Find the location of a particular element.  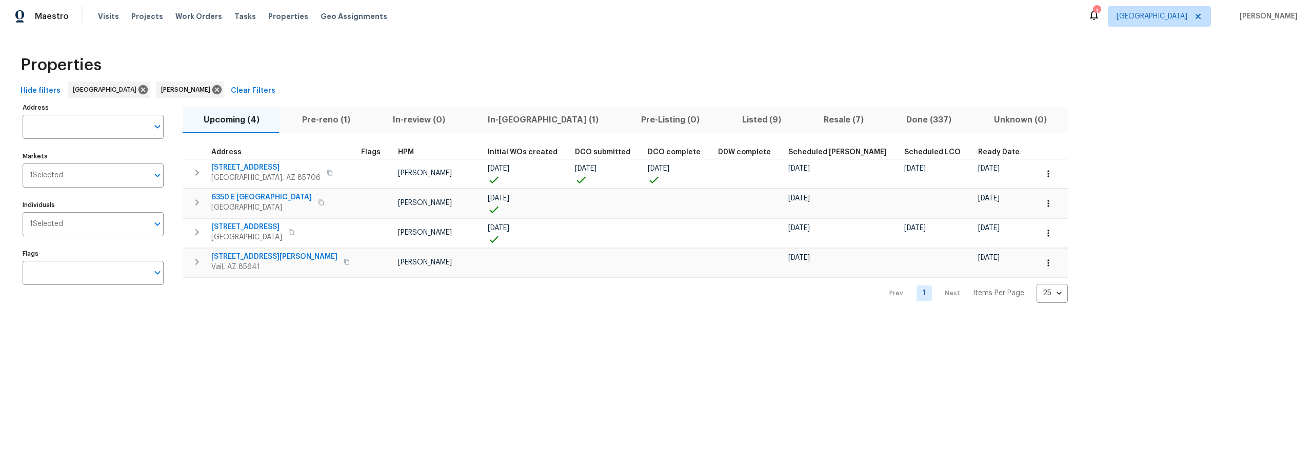

button: Clear Filters is located at coordinates (253, 91).